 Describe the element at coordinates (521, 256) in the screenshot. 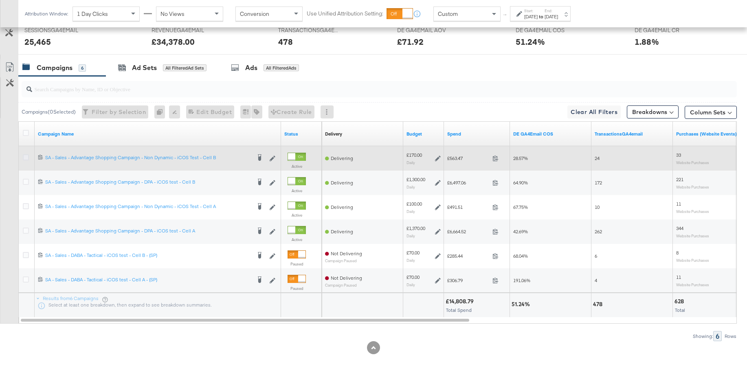

I see `span: 68.04%` at that location.